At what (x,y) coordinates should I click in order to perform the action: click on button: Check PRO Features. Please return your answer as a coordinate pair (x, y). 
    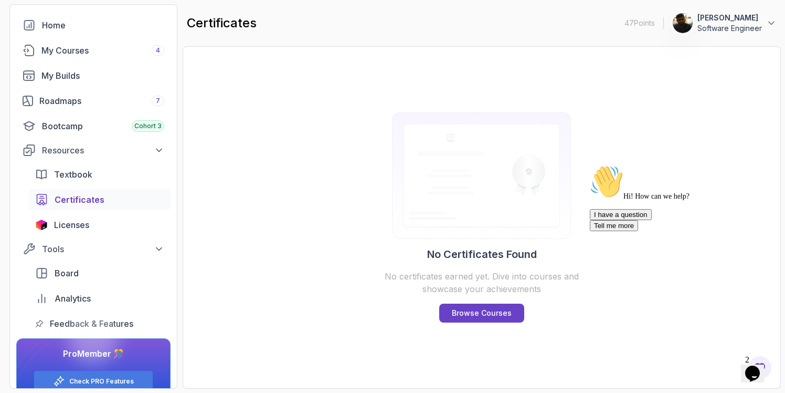
    Looking at the image, I should click on (93, 381).